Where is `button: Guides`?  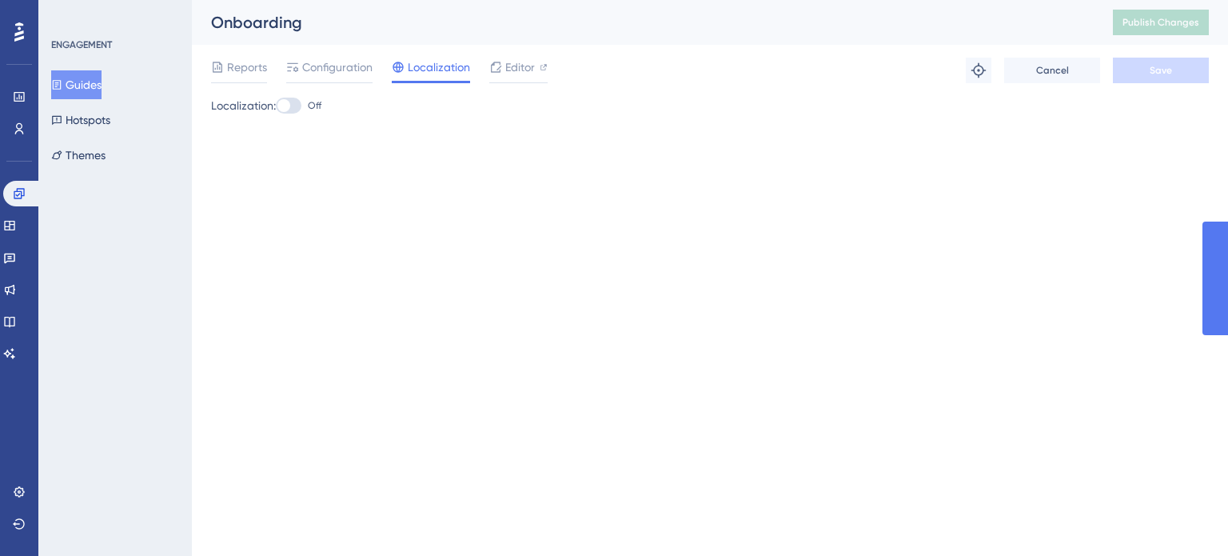 button: Guides is located at coordinates (76, 85).